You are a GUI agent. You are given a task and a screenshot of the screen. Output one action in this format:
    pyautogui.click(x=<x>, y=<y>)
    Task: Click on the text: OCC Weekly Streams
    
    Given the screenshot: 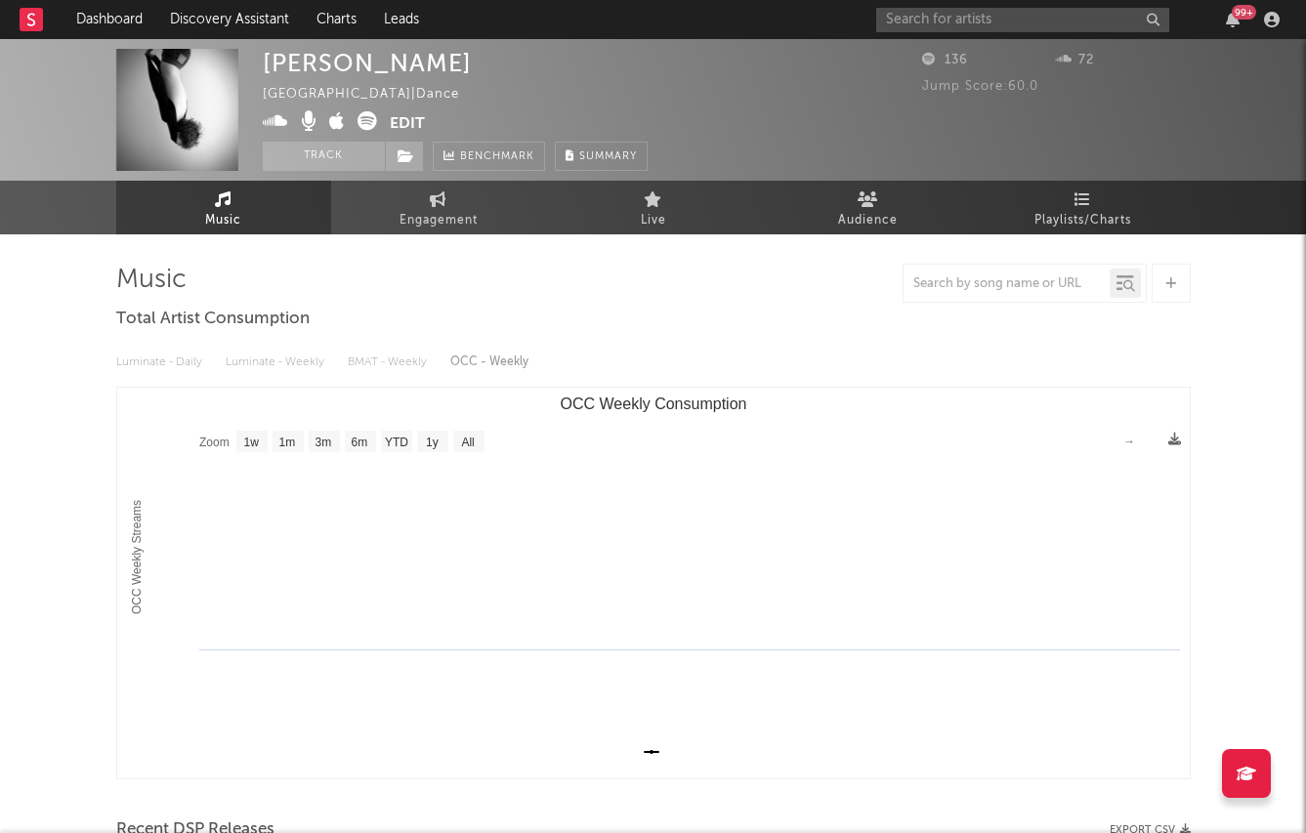 What is the action you would take?
    pyautogui.click(x=137, y=557)
    